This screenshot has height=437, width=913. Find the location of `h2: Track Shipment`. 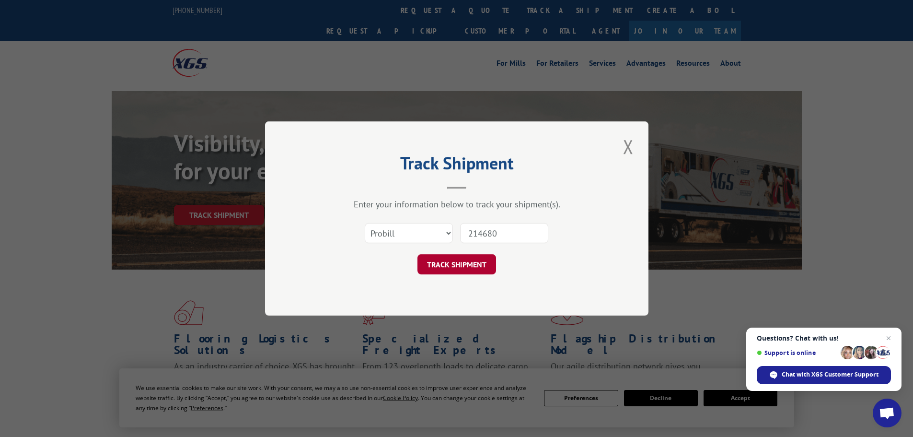

h2: Track Shipment is located at coordinates (457, 165).